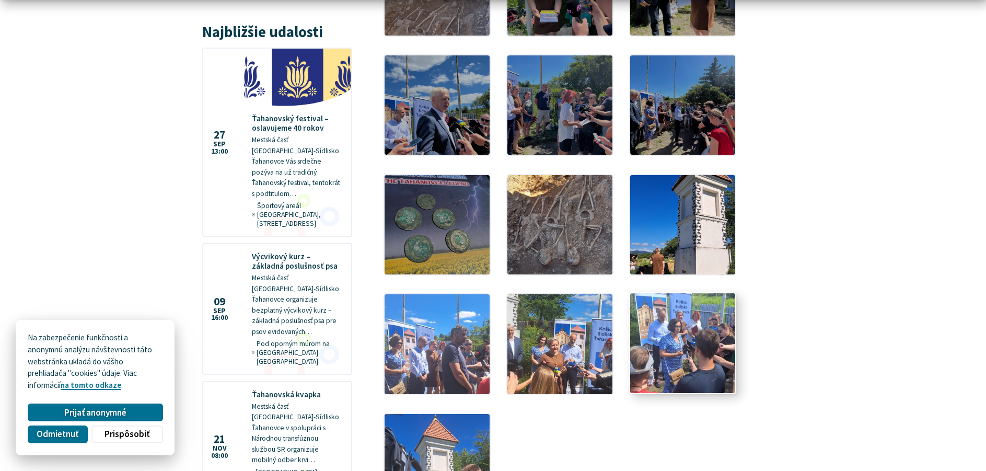 The width and height of the screenshot is (986, 471). What do you see at coordinates (95, 412) in the screenshot?
I see `span: Prijať anonymné` at bounding box center [95, 412].